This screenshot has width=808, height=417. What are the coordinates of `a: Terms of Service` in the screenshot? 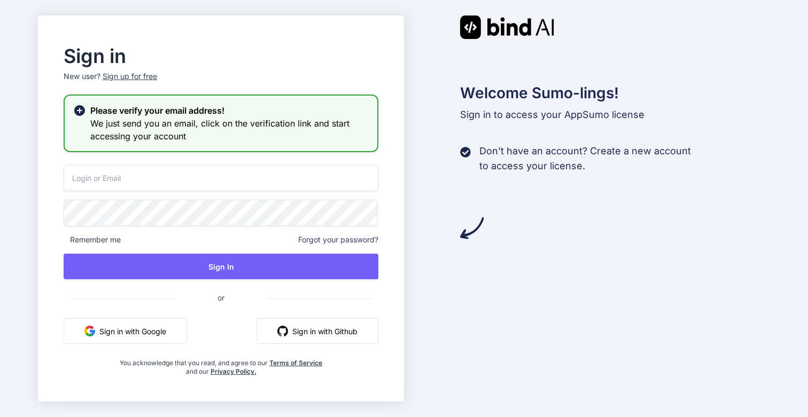 It's located at (296, 363).